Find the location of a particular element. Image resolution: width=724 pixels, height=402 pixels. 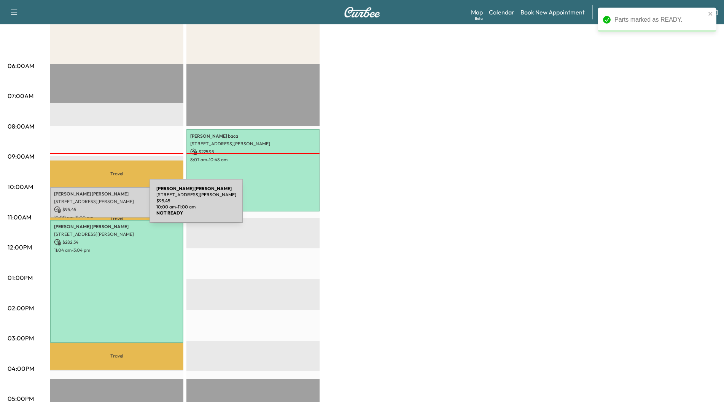

p: $ 225.95 is located at coordinates (253, 152).